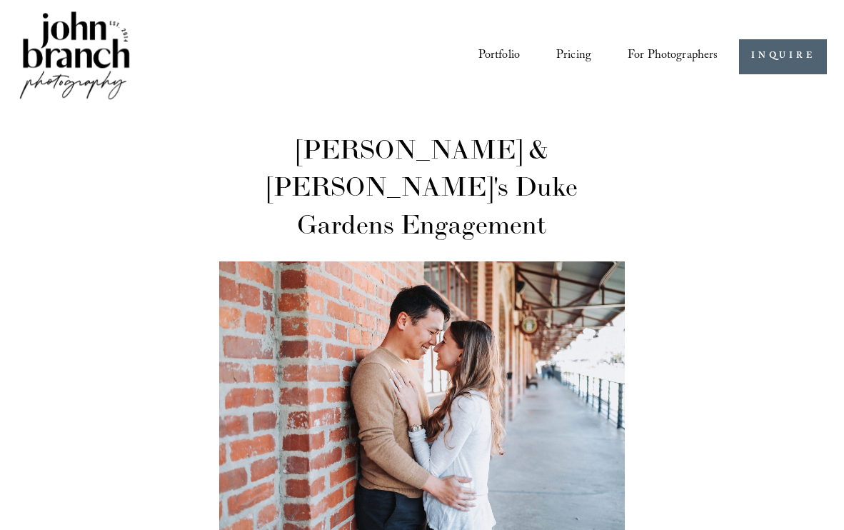 This screenshot has height=530, width=844. I want to click on a: folder dropdown, so click(673, 56).